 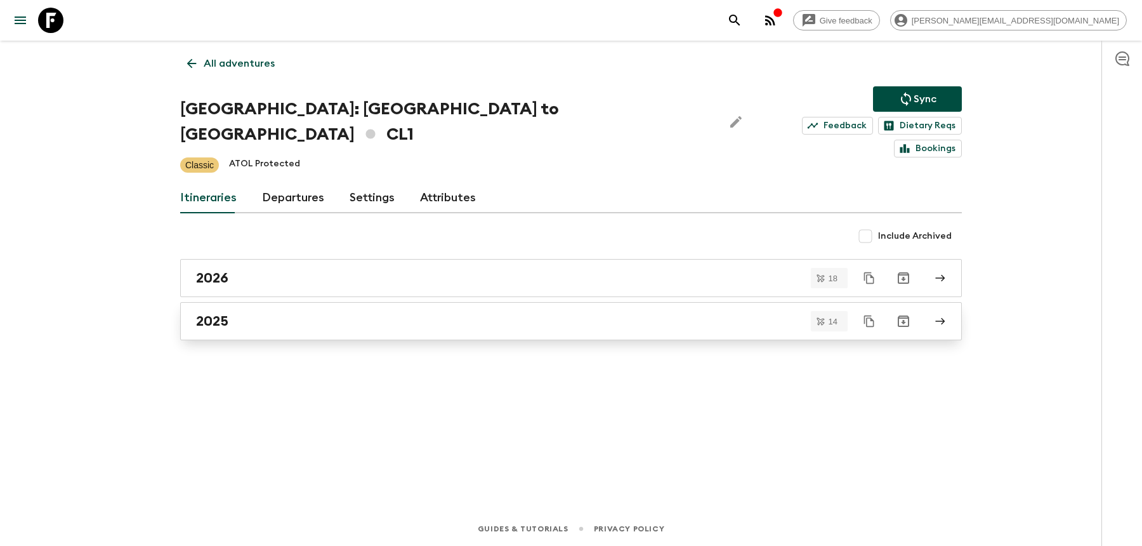 What do you see at coordinates (927, 148) in the screenshot?
I see `a: Bookings` at bounding box center [927, 148].